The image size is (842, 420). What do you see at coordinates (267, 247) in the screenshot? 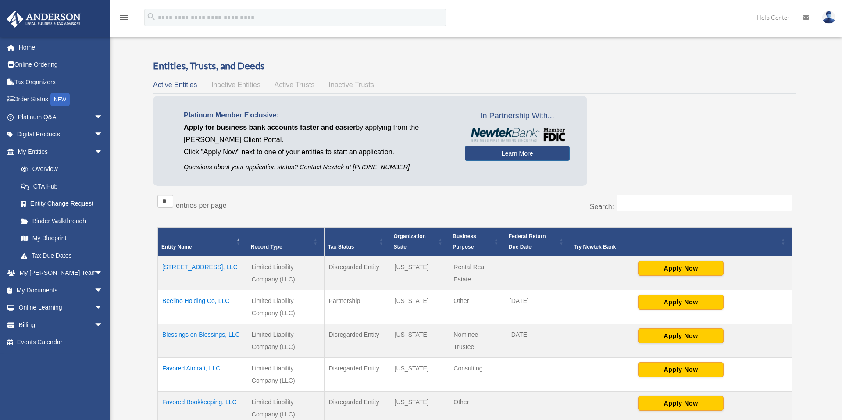
I see `span: Record Type` at bounding box center [267, 247].